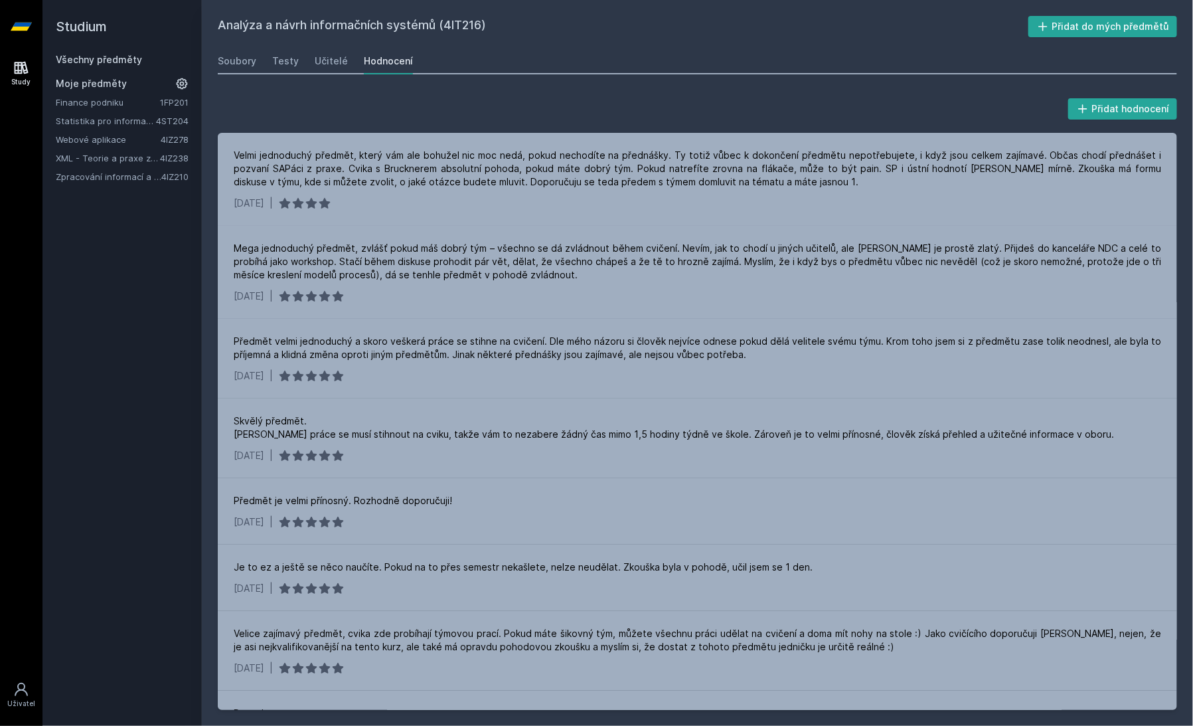 The image size is (1193, 726). I want to click on div: Soubory, so click(237, 61).